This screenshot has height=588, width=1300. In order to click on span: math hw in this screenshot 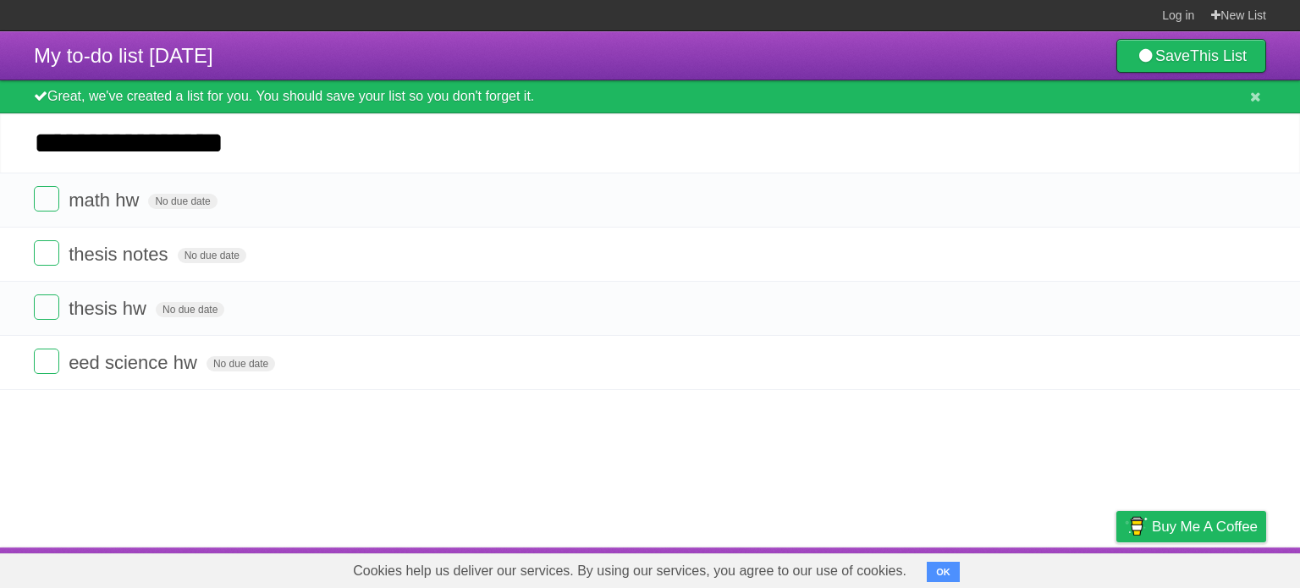, I will do `click(106, 200)`.